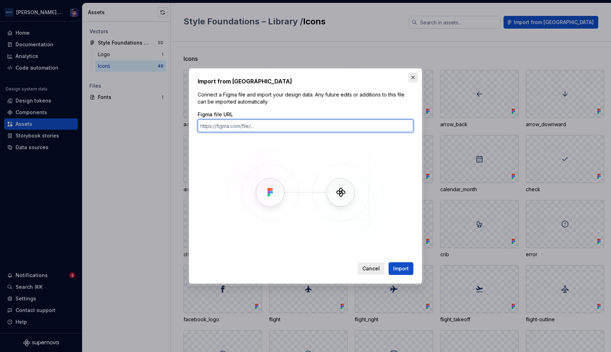 This screenshot has height=352, width=611. What do you see at coordinates (371, 269) in the screenshot?
I see `span: Cancel` at bounding box center [371, 269].